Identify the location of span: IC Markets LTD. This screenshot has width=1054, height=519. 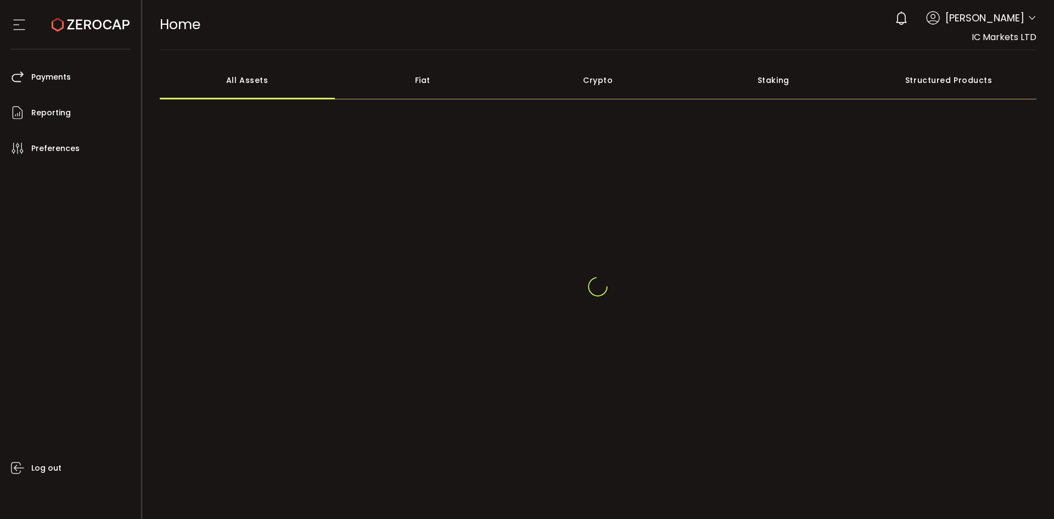
(1004, 37).